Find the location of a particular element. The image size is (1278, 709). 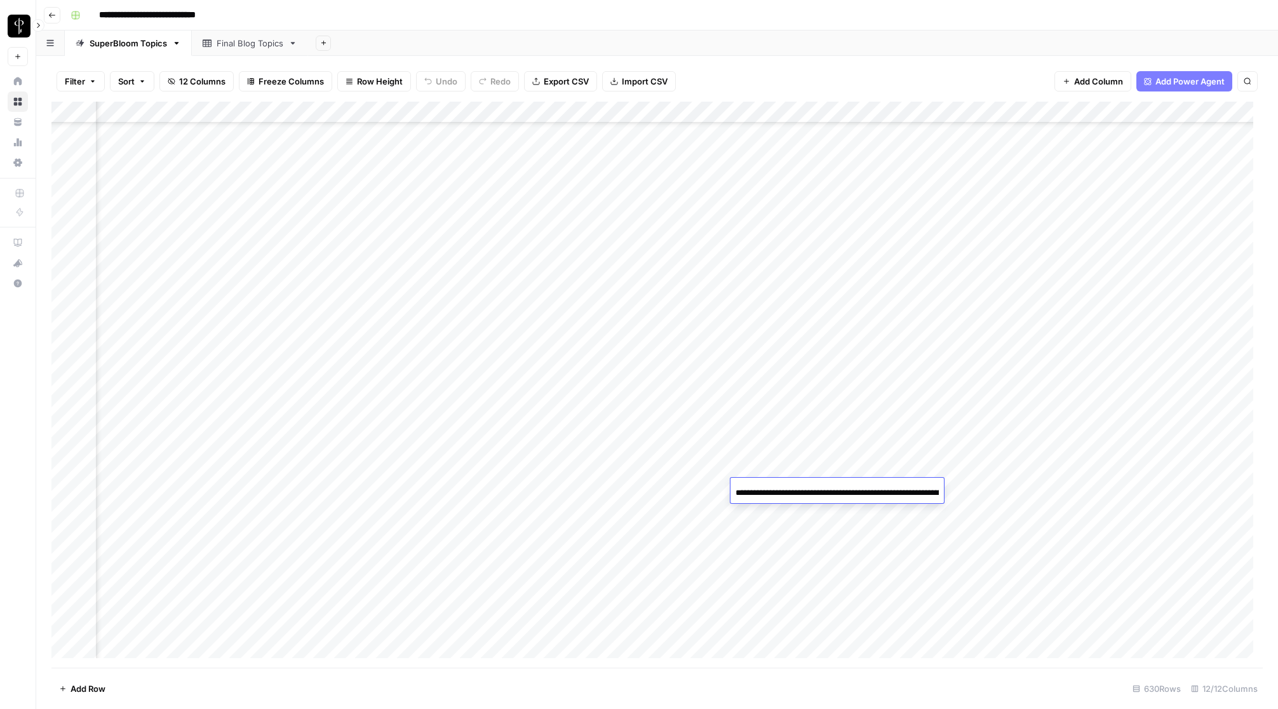

button: 12 Columns is located at coordinates (196, 81).